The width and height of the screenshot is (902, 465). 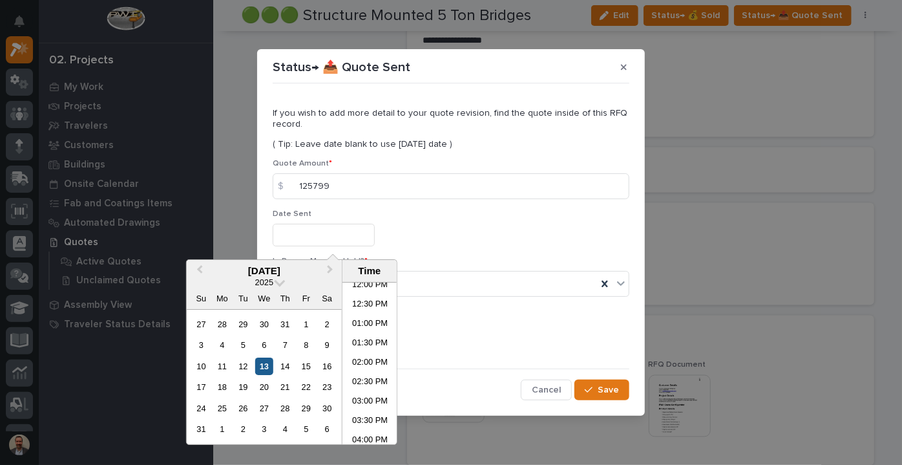 What do you see at coordinates (222, 366) in the screenshot?
I see `div: Choose Monday, August 11th, 2025` at bounding box center [222, 366].